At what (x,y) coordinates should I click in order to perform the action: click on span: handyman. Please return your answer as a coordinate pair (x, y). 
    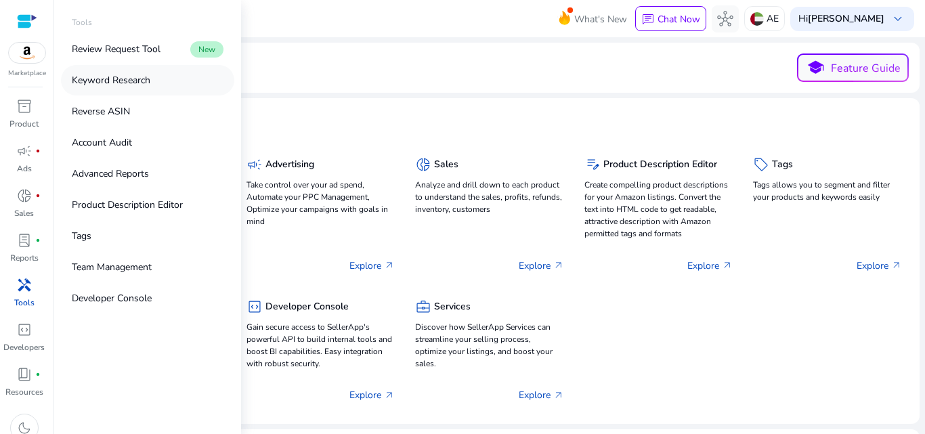
    Looking at the image, I should click on (24, 285).